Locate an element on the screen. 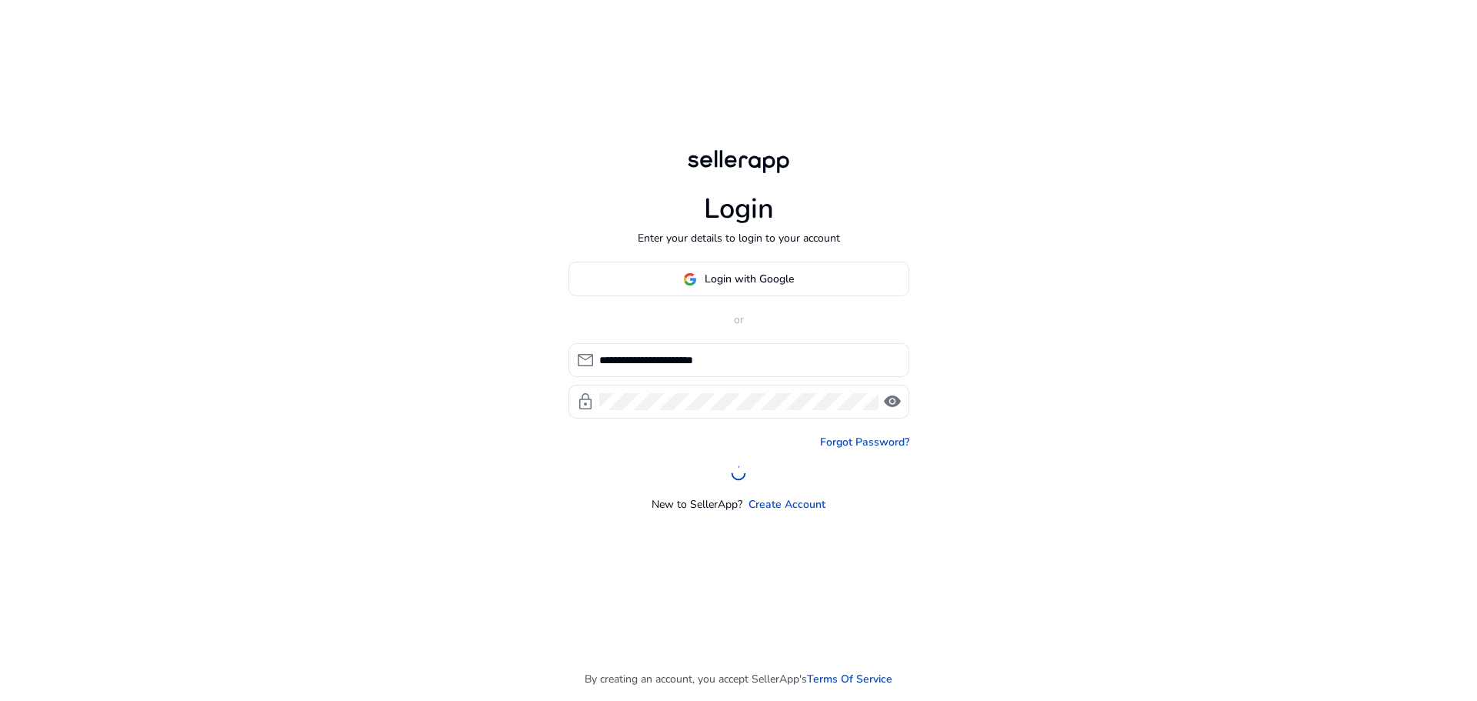 The height and width of the screenshot is (701, 1477). span: visibility is located at coordinates (893, 402).